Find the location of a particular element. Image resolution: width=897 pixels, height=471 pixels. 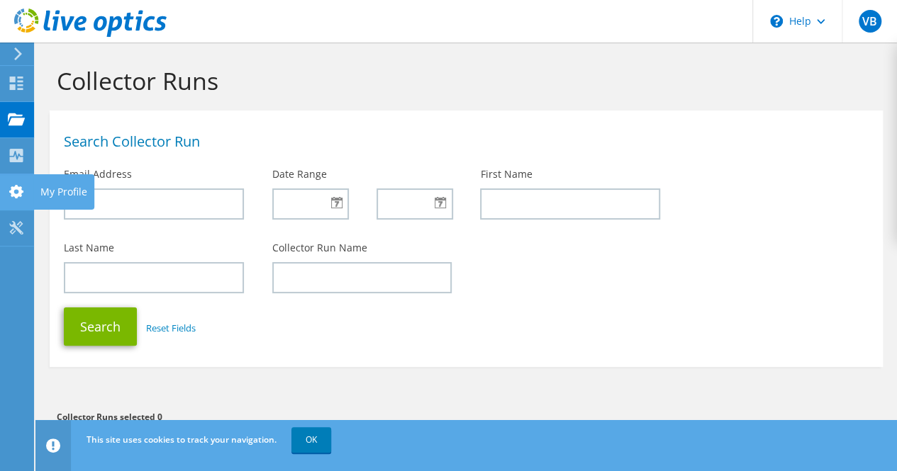

label: Last Name is located at coordinates (89, 248).